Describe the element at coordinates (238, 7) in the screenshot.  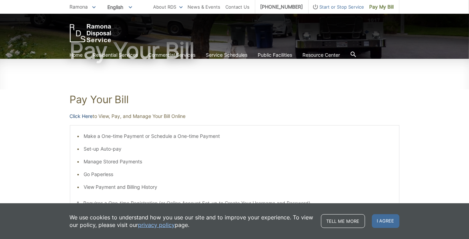
I see `a: Contact Us` at that location.